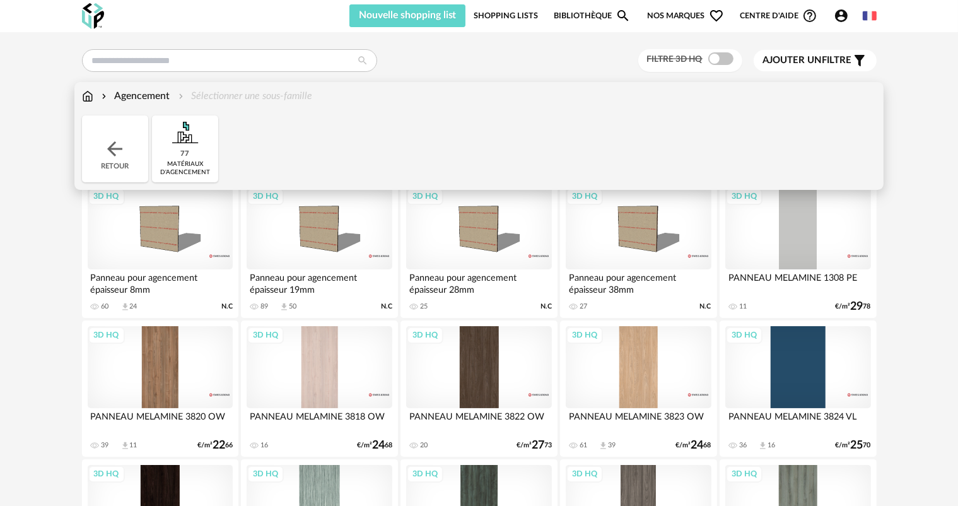 This screenshot has width=958, height=506. Describe the element at coordinates (798, 282) in the screenshot. I see `div: PANNEAU MELAMINE 1308 PE` at that location.